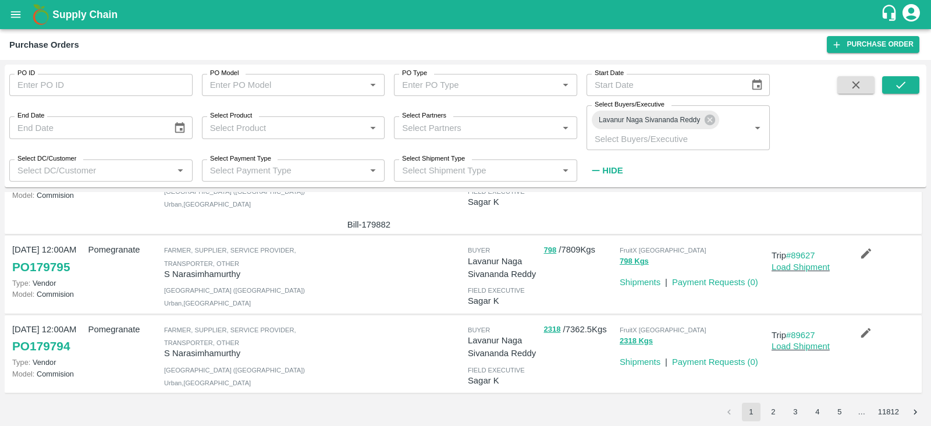  What do you see at coordinates (101, 85) in the screenshot?
I see `input: Enter PO ID` at bounding box center [101, 85].